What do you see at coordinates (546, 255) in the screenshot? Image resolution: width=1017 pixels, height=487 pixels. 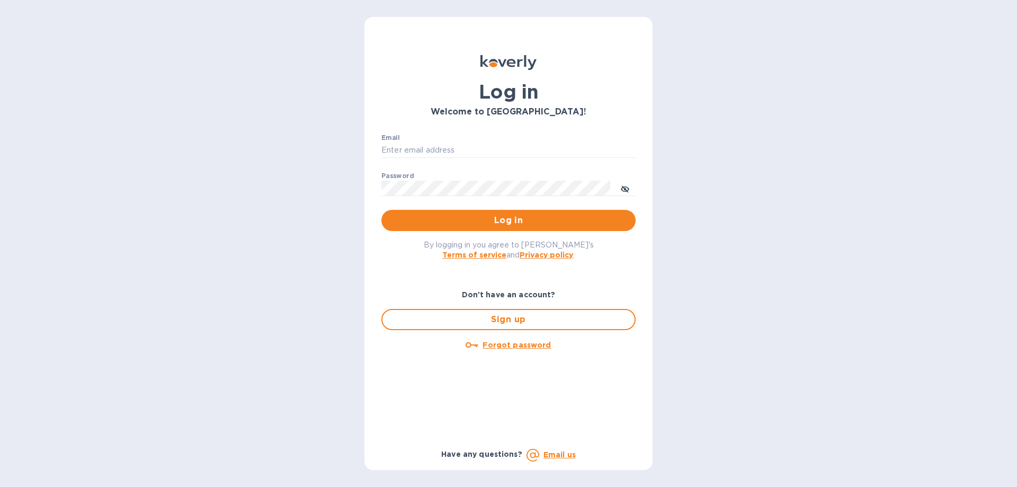 I see `b: Privacy policy` at bounding box center [546, 255].